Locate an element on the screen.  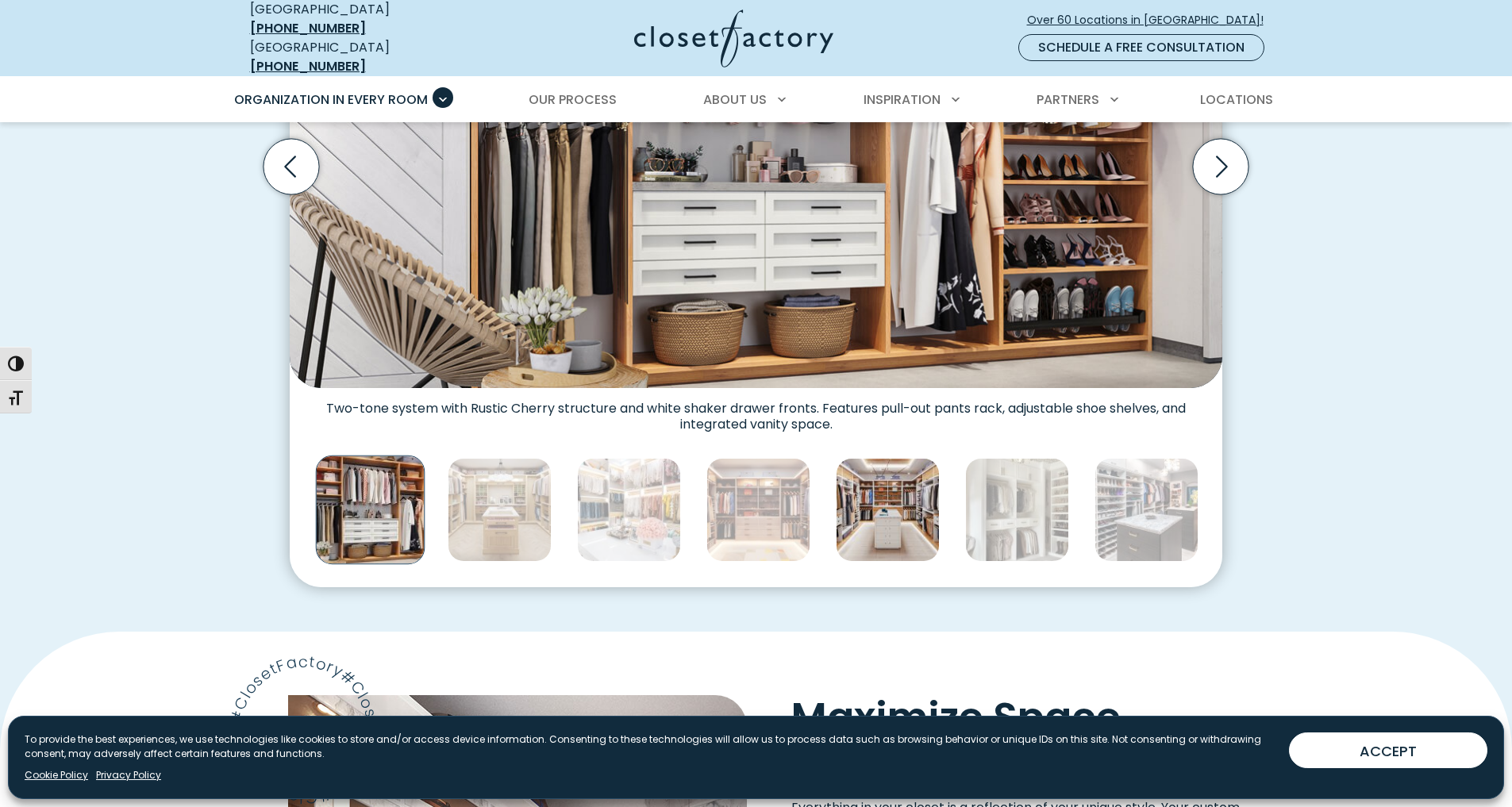
span: Luxury is located at coordinates (1032, 749).